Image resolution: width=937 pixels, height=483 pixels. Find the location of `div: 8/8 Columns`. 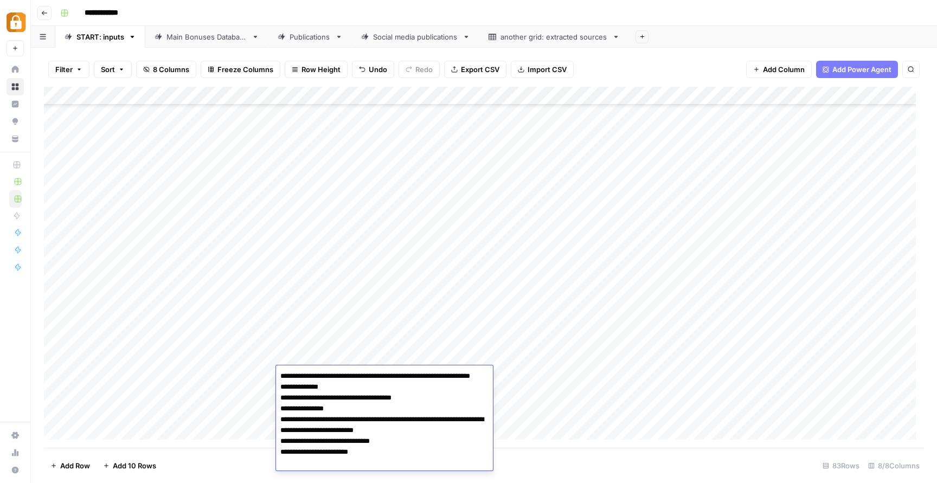

div: 8/8 Columns is located at coordinates (894, 466).